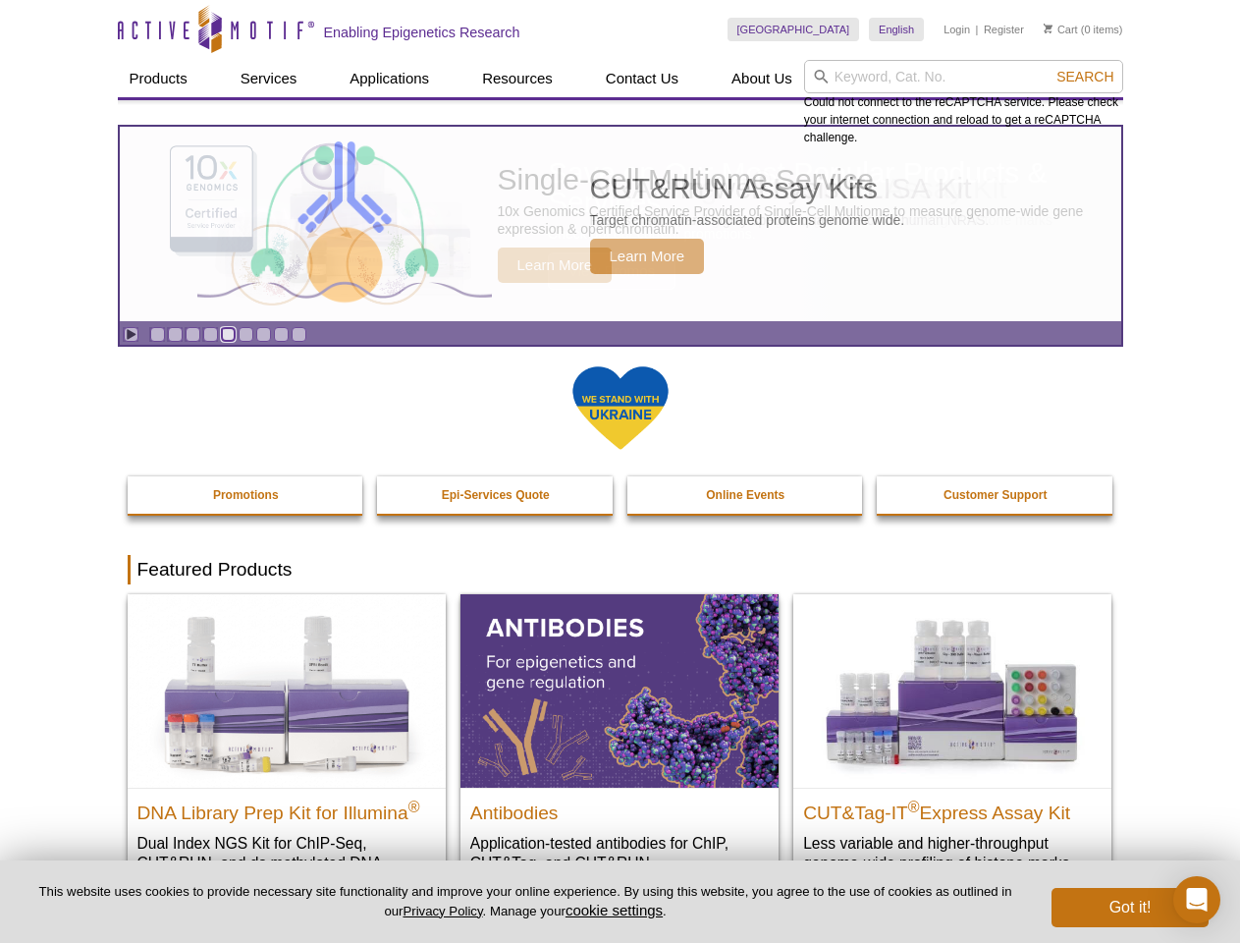  Describe the element at coordinates (952, 742) in the screenshot. I see `a: CUT&Tag-IT® Express Assay Kit CUT&Tag-IT®Express Assay Kit Less variable and higher-throughput ge...` at that location.